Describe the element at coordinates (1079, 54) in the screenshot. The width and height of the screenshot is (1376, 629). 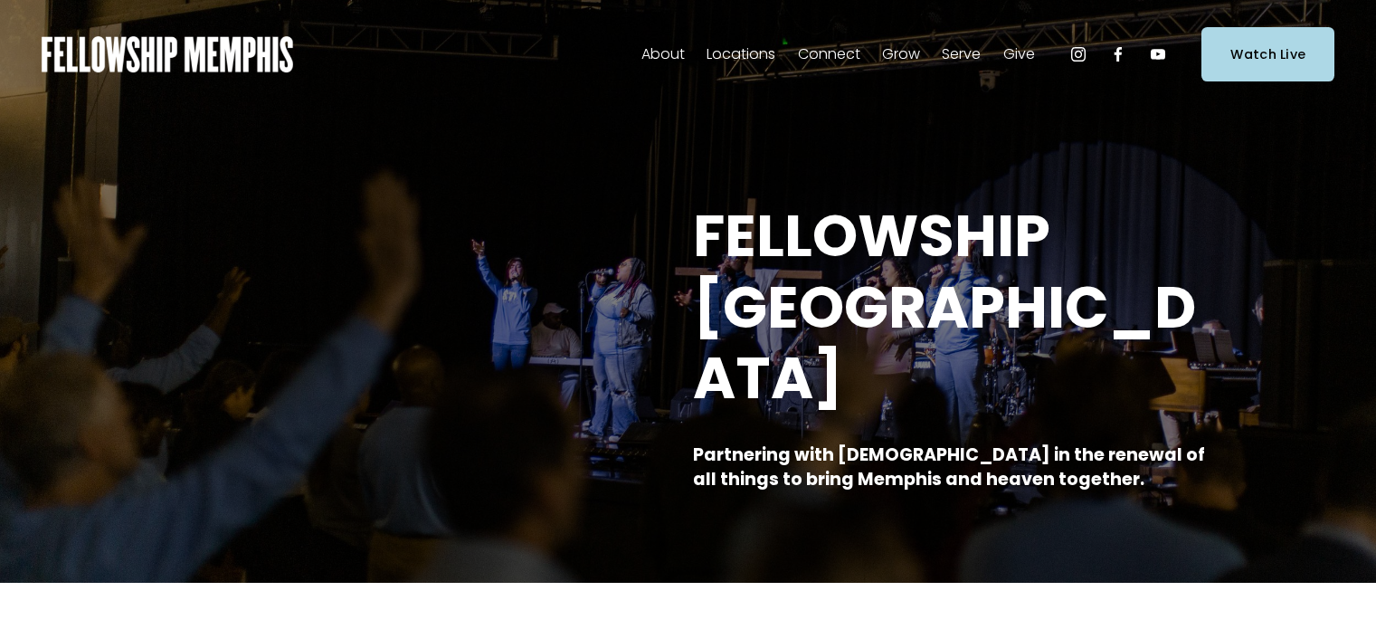
I see `a: Instagram` at that location.